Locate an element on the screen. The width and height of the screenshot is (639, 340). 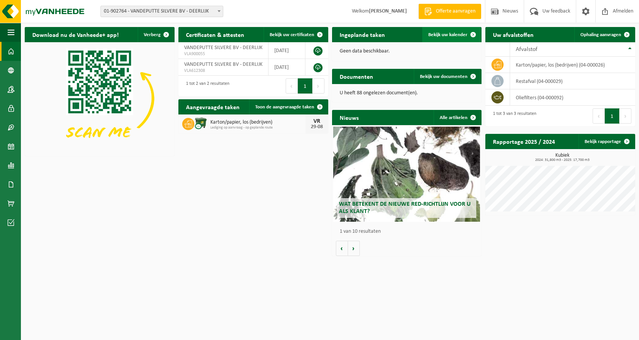
span: Afvalstof is located at coordinates (526, 49).